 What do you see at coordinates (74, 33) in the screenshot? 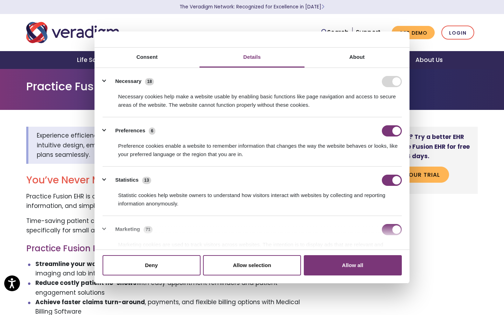
I see `img: Veradigm logo` at bounding box center [74, 33].